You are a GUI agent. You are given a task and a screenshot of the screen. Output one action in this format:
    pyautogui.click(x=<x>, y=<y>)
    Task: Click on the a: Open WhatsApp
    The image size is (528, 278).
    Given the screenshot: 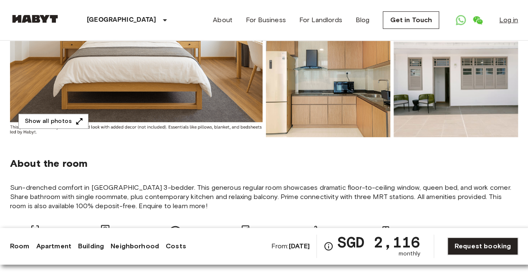 What is the action you would take?
    pyautogui.click(x=461, y=20)
    